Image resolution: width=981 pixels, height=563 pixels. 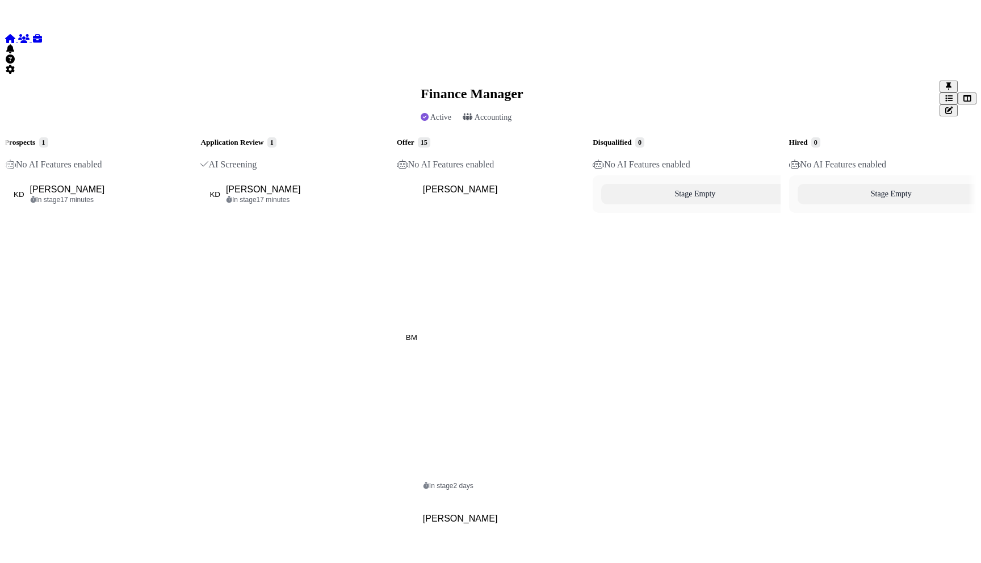 I want to click on span: BM, so click(x=411, y=337).